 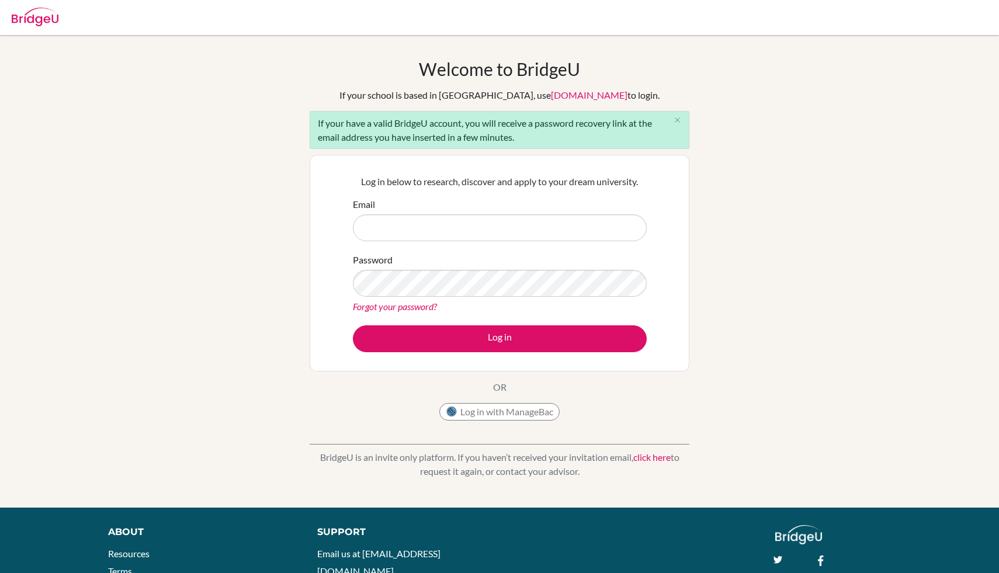 I want to click on i: close, so click(x=677, y=120).